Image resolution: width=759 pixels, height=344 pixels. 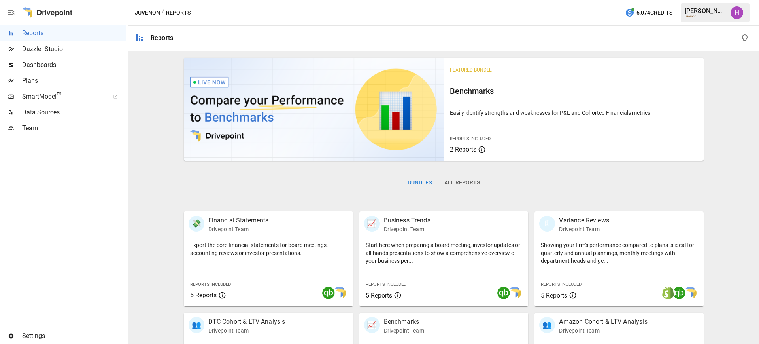 I want to click on button: Juvenon, so click(x=147, y=13).